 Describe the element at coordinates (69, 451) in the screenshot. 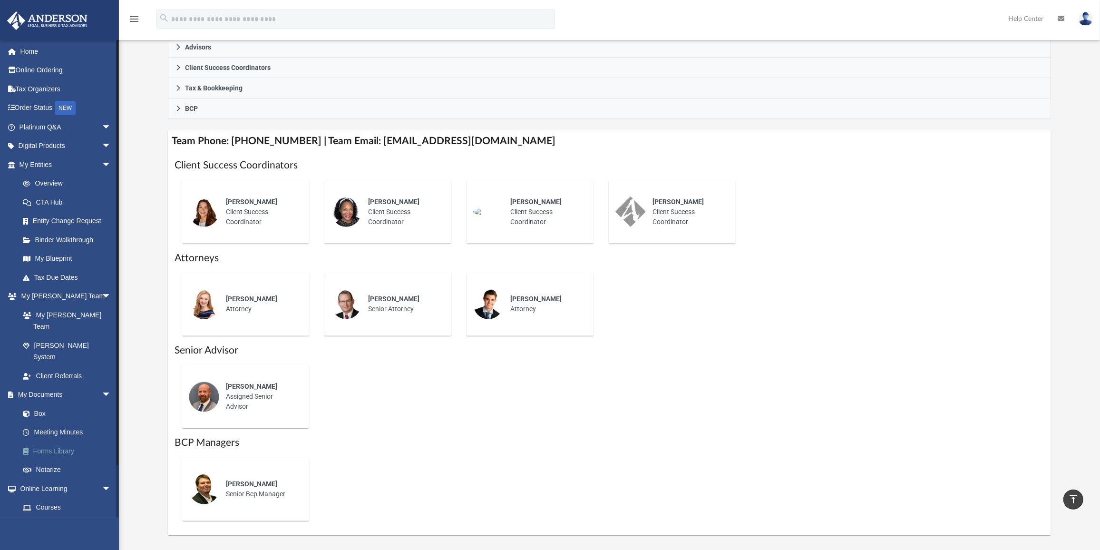

I see `a: Forms Library` at that location.